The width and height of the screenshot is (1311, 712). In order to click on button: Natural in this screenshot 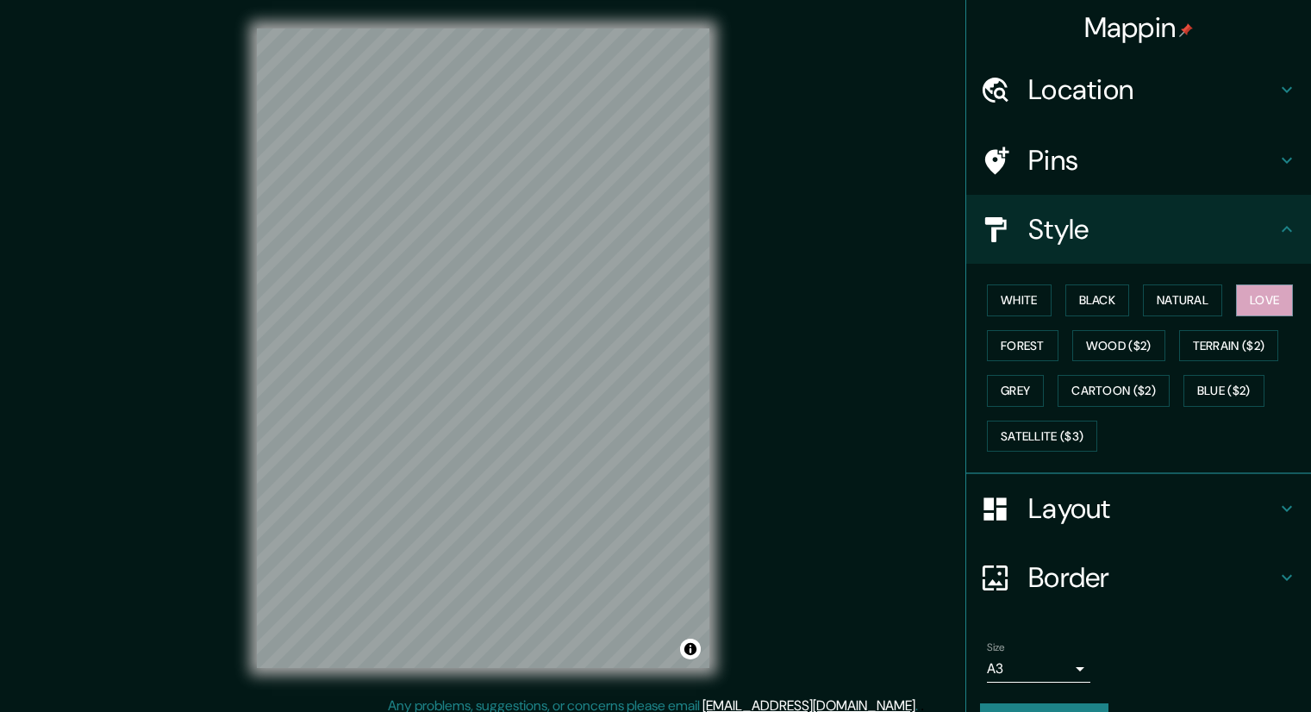, I will do `click(1183, 300)`.